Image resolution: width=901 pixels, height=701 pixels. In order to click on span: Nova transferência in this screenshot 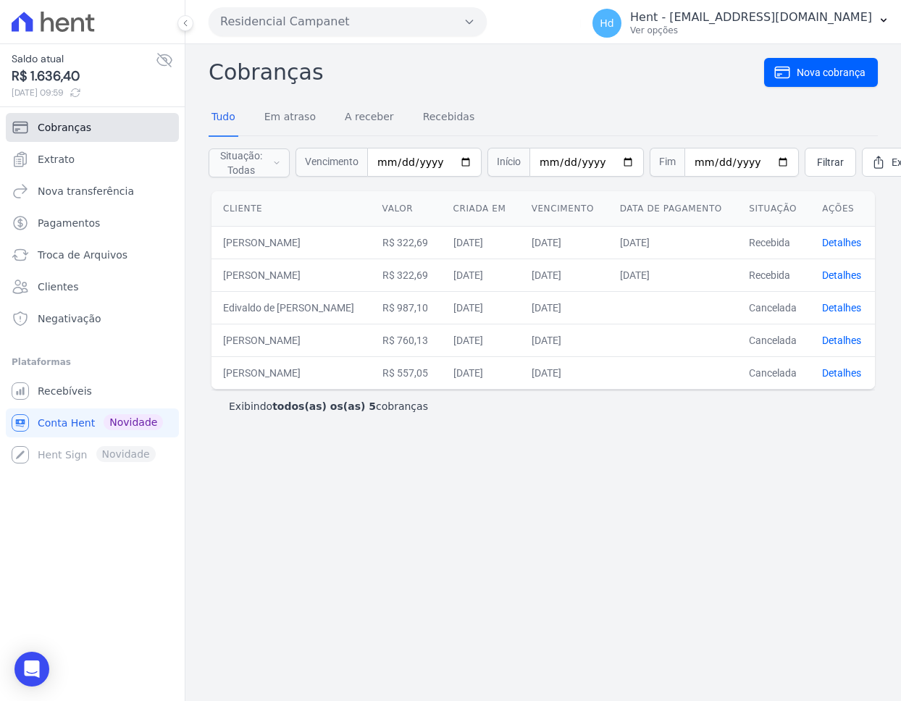, I will do `click(85, 191)`.